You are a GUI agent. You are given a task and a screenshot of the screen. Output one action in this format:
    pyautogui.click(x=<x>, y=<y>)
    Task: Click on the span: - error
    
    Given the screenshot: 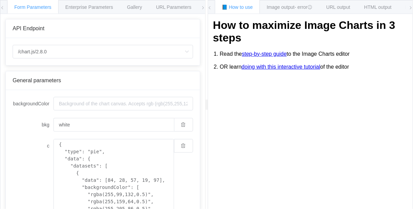 What is the action you would take?
    pyautogui.click(x=304, y=7)
    